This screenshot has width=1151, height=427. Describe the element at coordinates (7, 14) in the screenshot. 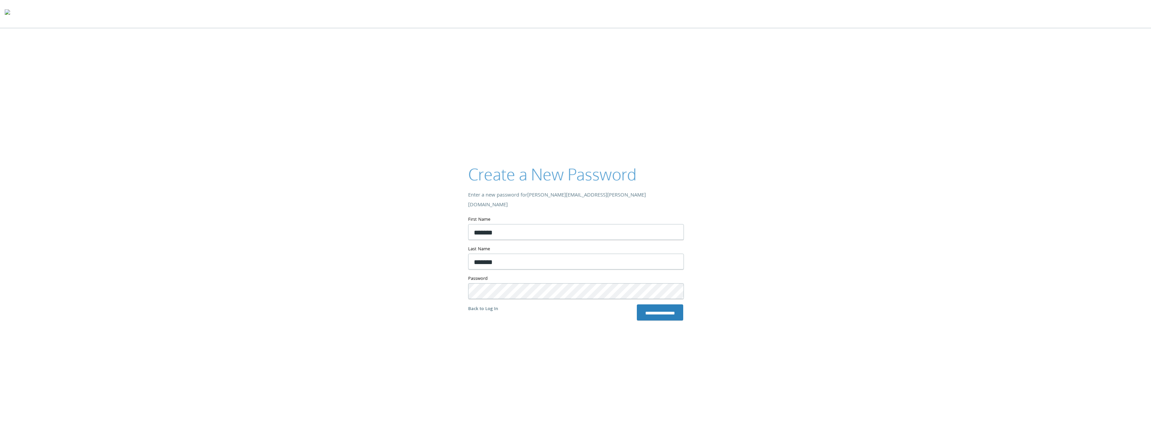

I see `img: todyl-logo-dark.svg` at that location.